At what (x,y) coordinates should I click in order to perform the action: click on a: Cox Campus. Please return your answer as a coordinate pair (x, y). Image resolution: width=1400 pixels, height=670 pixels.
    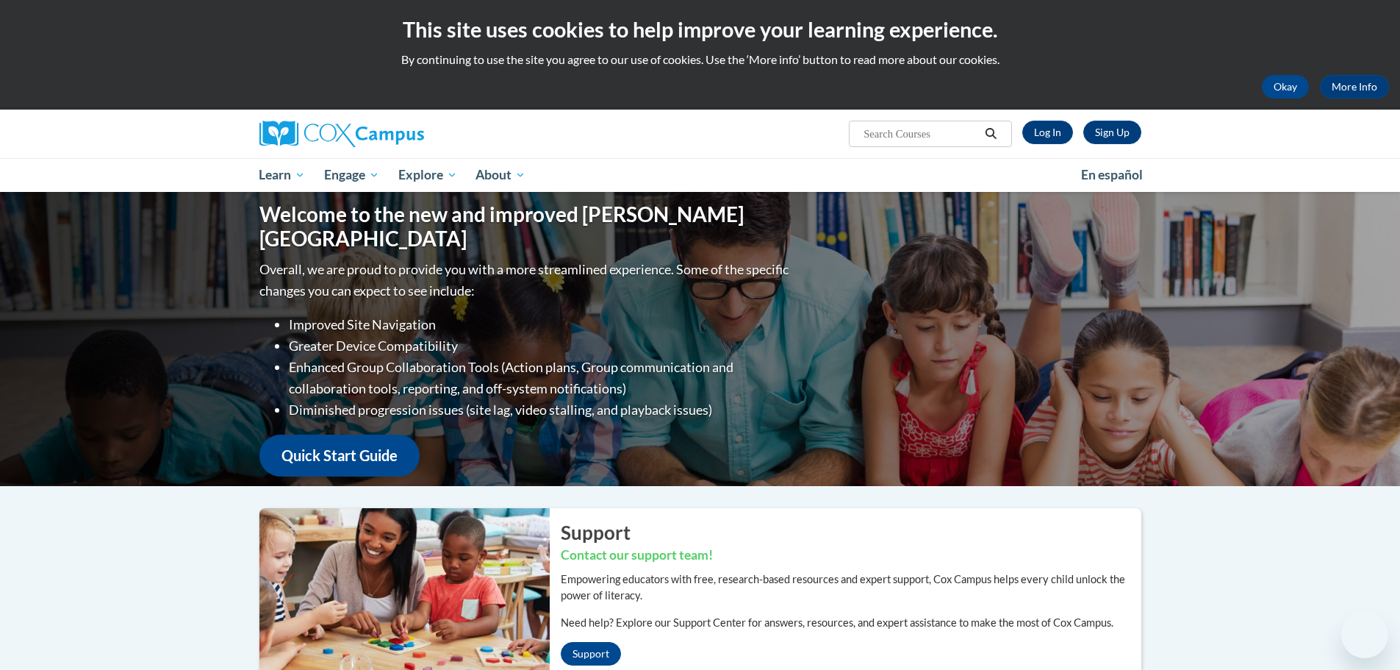
    Looking at the image, I should click on (399, 134).